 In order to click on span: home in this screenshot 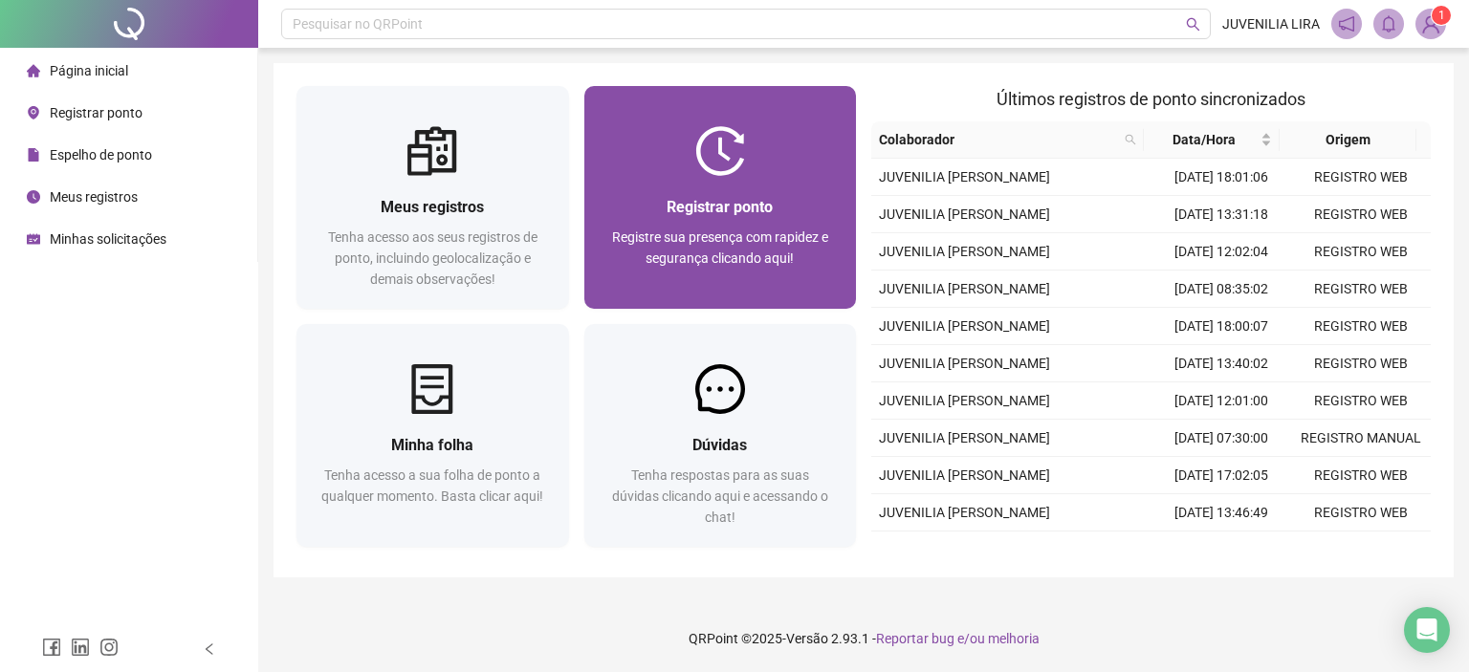, I will do `click(33, 71)`.